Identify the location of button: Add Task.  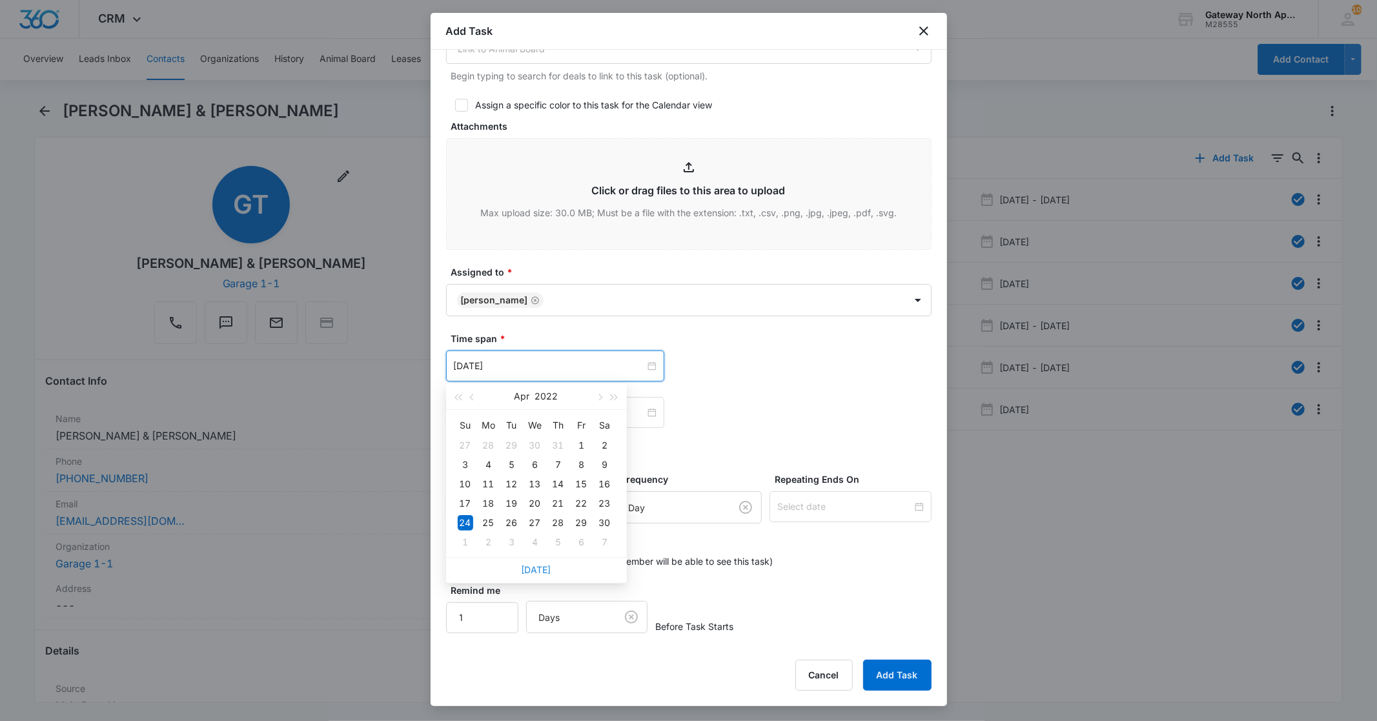
(897, 675).